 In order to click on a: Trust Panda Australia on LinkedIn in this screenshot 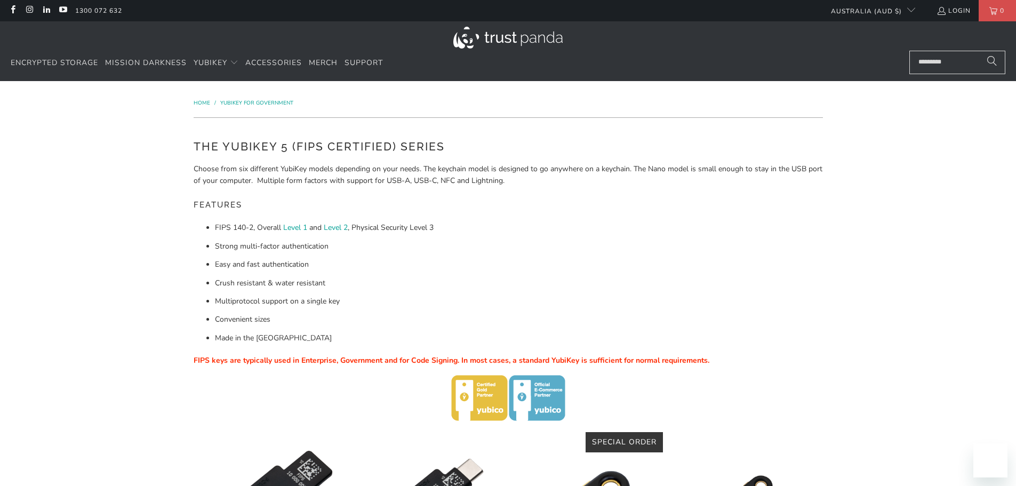, I will do `click(46, 11)`.